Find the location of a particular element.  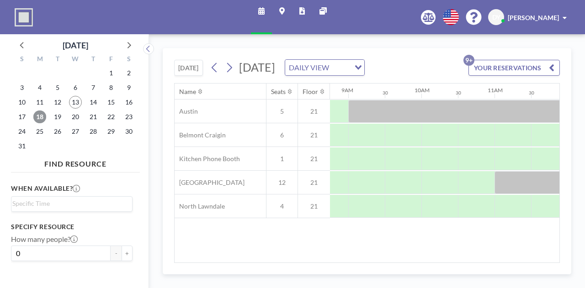

span: Thursday, August 14, 2025 is located at coordinates (93, 102).